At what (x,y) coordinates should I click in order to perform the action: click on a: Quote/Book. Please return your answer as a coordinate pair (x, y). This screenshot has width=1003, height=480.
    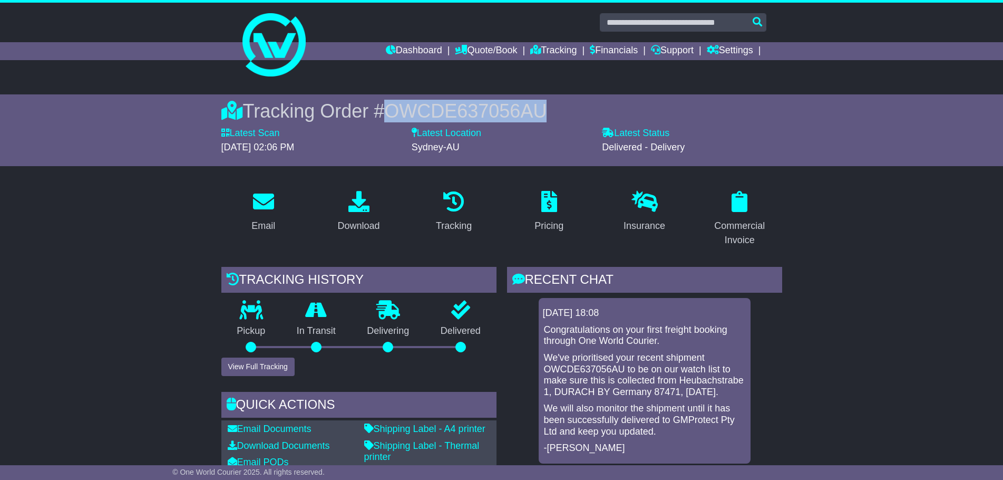
    Looking at the image, I should click on (486, 51).